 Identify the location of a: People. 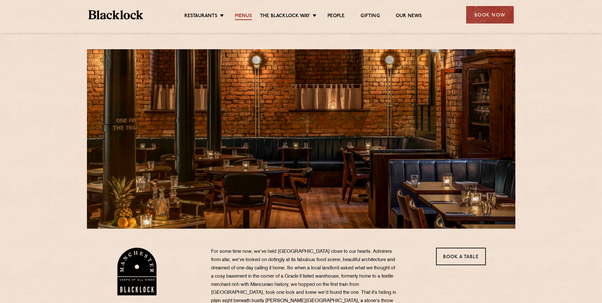
(336, 17).